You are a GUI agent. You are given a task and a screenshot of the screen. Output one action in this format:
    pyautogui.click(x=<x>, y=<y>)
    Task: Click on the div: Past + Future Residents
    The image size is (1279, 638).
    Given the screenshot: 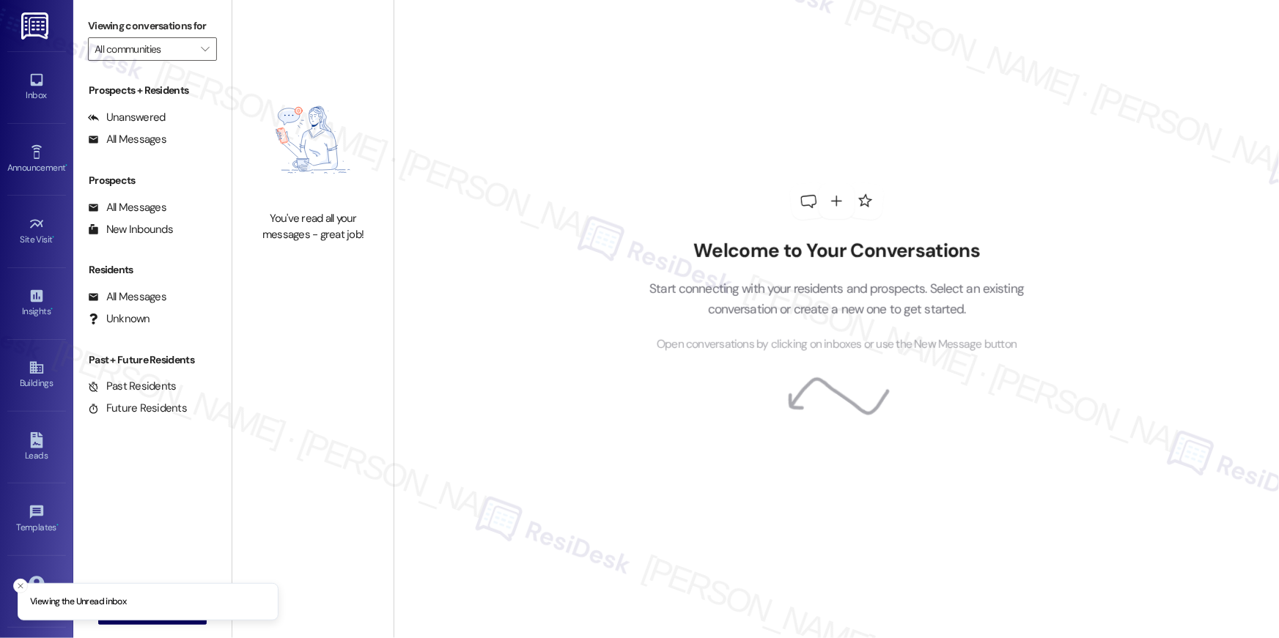 What is the action you would take?
    pyautogui.click(x=152, y=360)
    